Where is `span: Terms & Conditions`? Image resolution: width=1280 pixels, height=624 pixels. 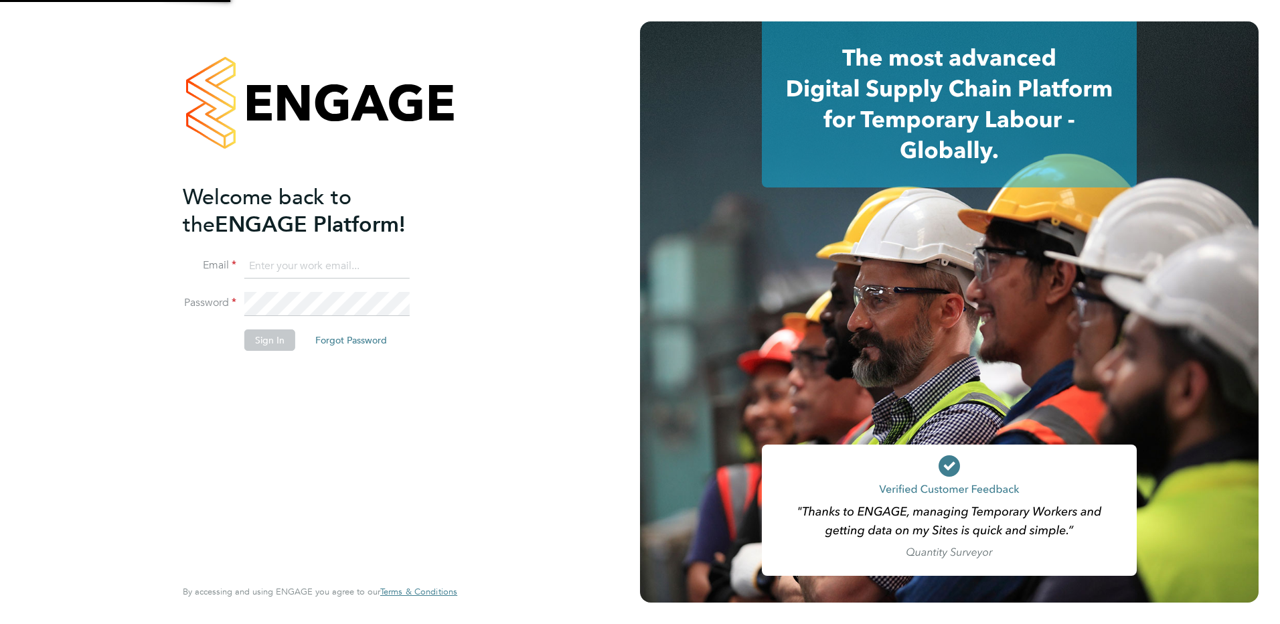 span: Terms & Conditions is located at coordinates (418, 591).